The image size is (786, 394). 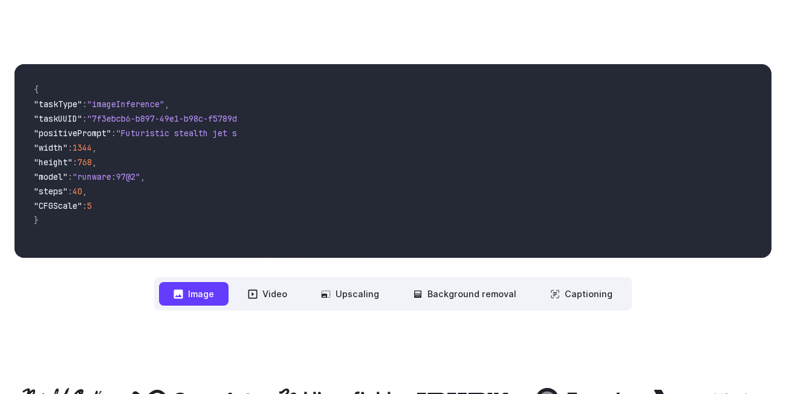 I want to click on button: Captioning, so click(x=581, y=293).